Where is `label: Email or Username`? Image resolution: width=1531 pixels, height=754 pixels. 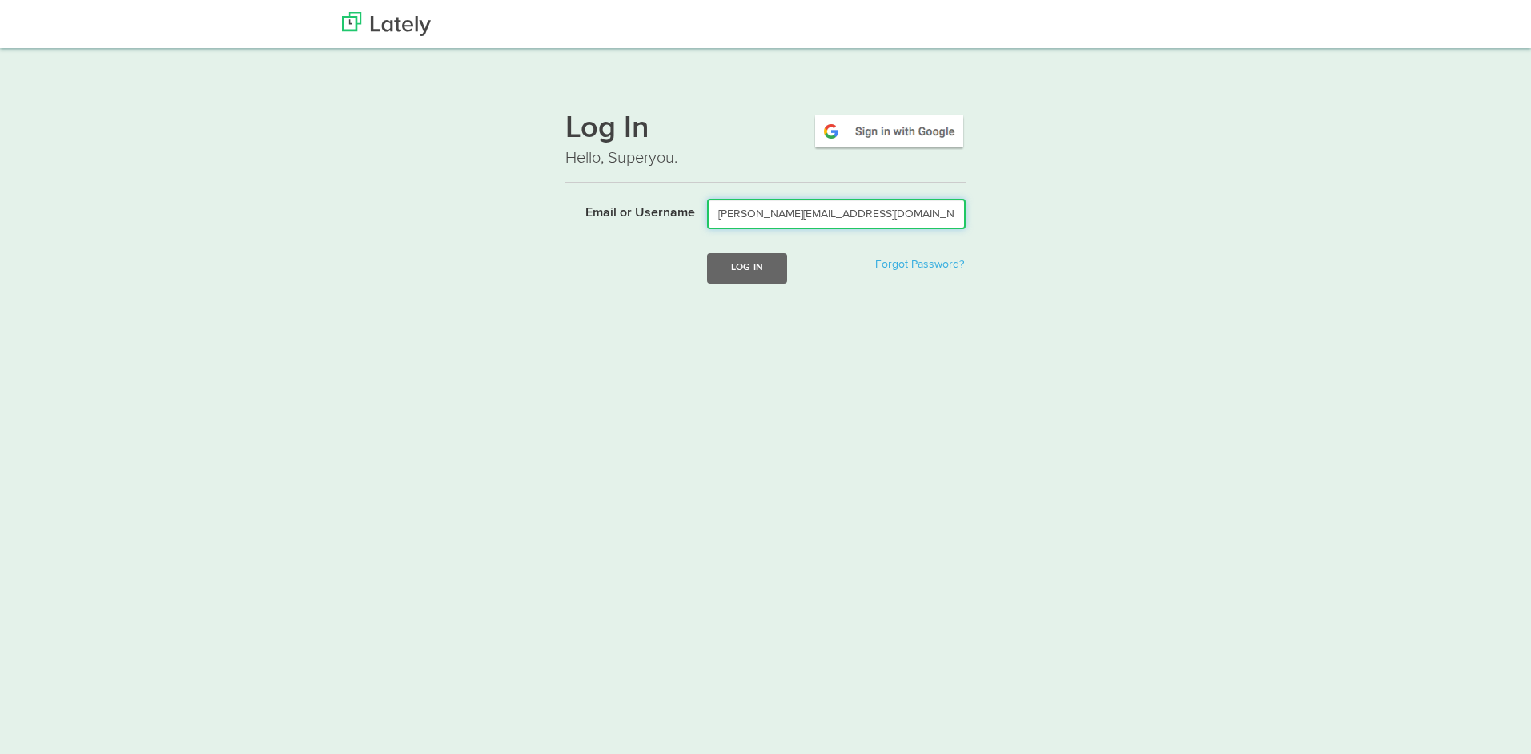
label: Email or Username is located at coordinates (624, 211).